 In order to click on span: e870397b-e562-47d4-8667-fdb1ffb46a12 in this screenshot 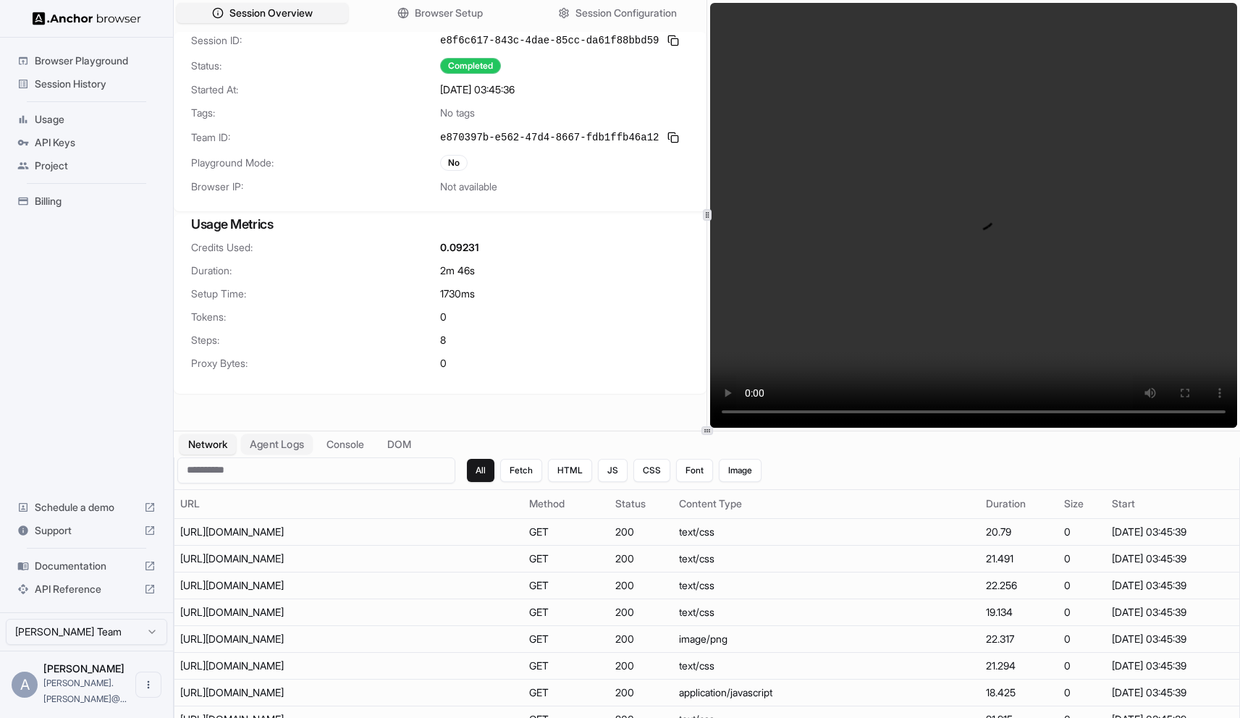, I will do `click(549, 137)`.